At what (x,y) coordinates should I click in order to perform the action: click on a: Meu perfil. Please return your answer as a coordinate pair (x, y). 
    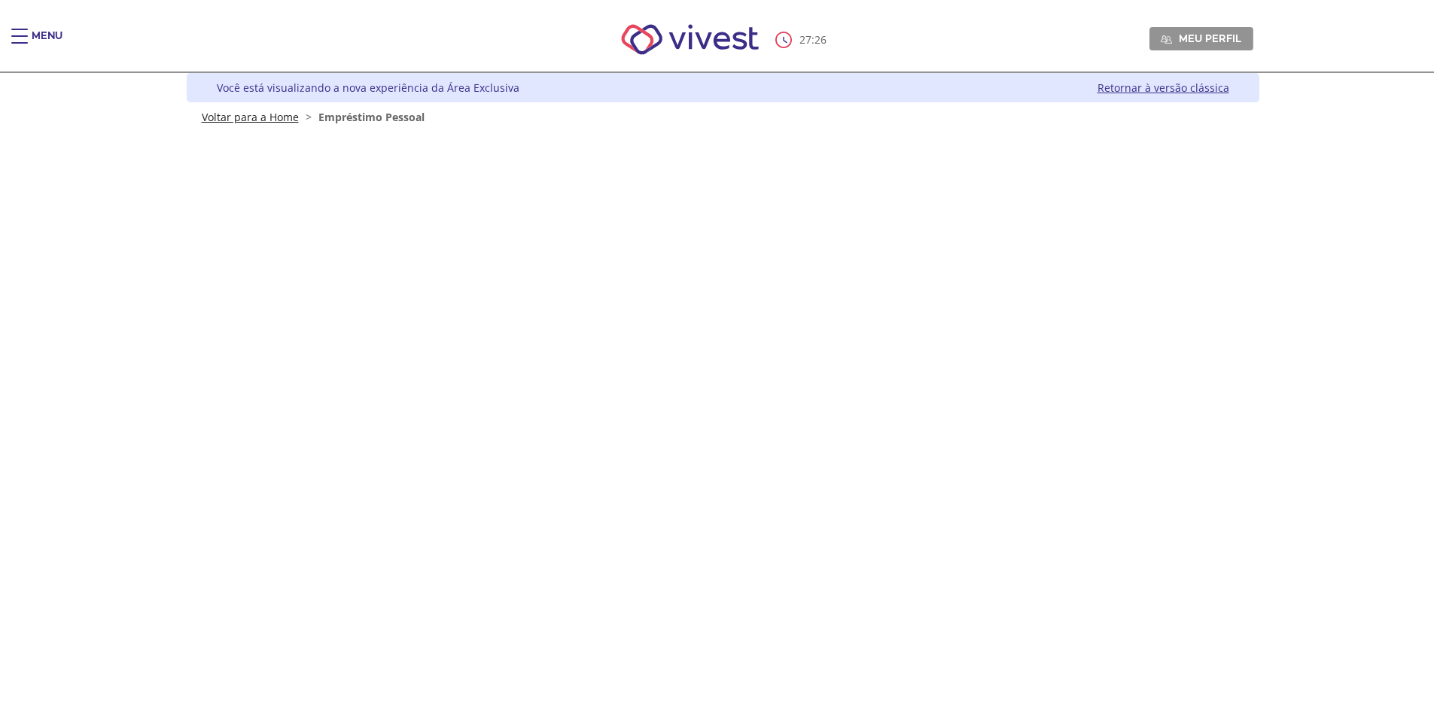
    Looking at the image, I should click on (1201, 38).